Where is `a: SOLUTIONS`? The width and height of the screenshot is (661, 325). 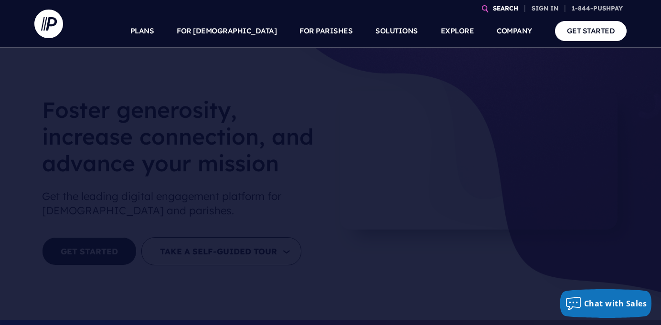
a: SOLUTIONS is located at coordinates (397, 31).